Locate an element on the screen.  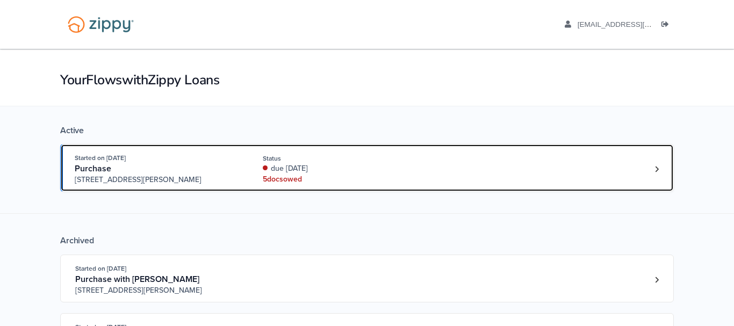
a: Loan number 4215448 is located at coordinates (657, 280).